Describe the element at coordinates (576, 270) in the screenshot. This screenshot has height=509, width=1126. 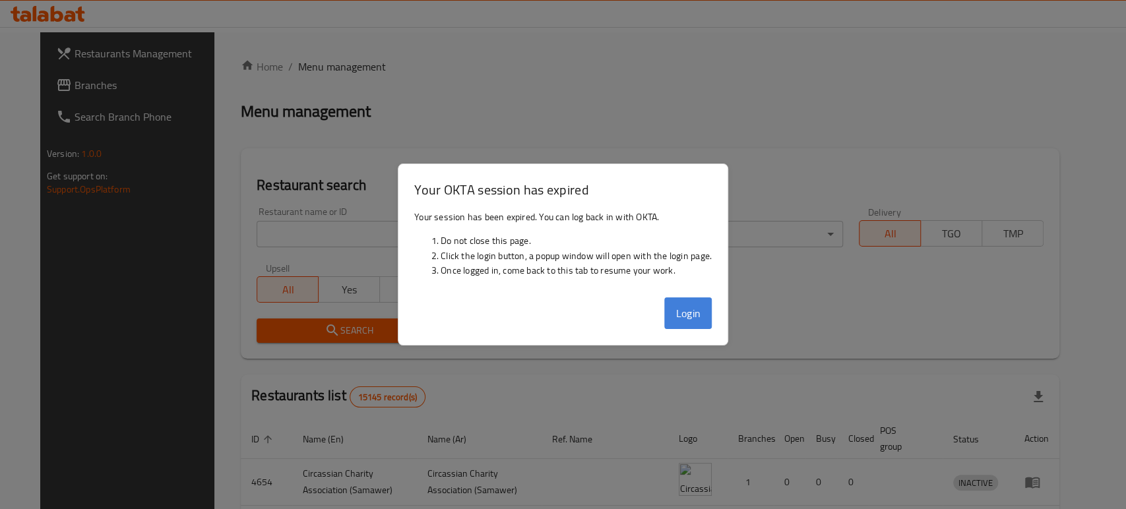
I see `li: Once logged in, come back to this tab to resume your work.` at that location.